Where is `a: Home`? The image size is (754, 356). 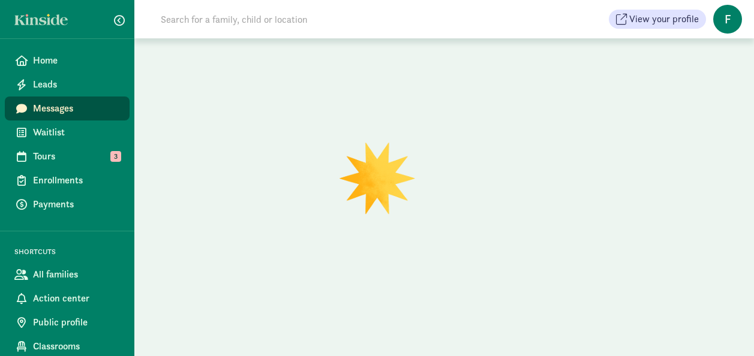 a: Home is located at coordinates (67, 61).